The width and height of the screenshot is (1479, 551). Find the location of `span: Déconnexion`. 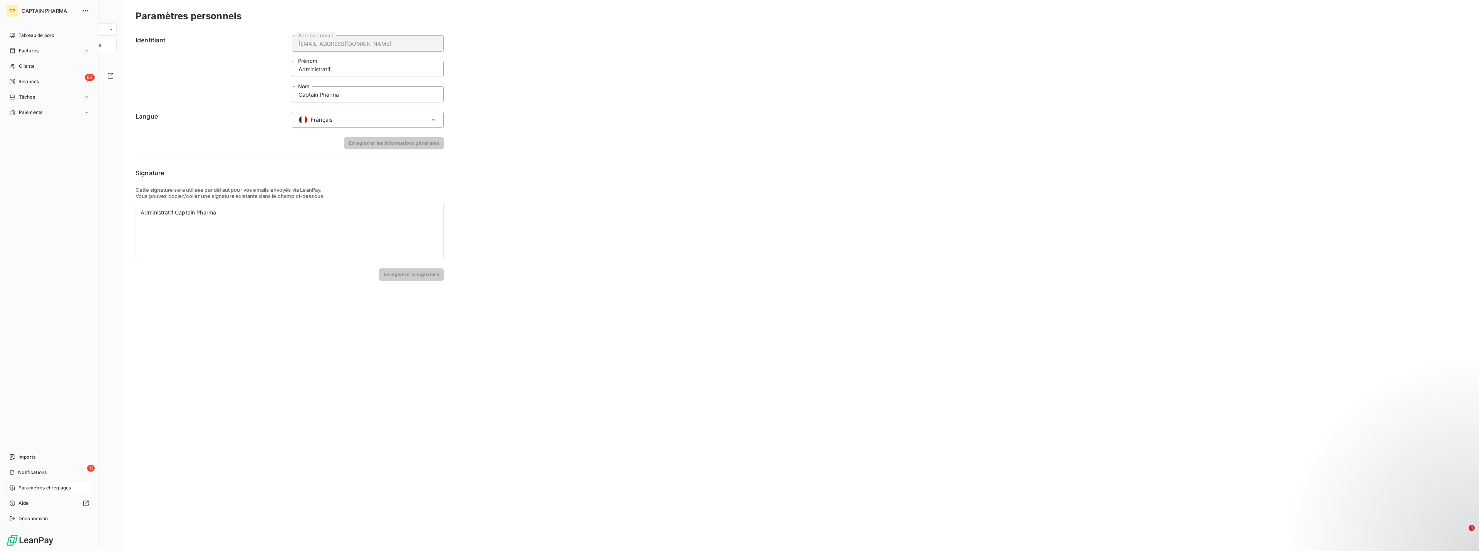

span: Déconnexion is located at coordinates (33, 519).